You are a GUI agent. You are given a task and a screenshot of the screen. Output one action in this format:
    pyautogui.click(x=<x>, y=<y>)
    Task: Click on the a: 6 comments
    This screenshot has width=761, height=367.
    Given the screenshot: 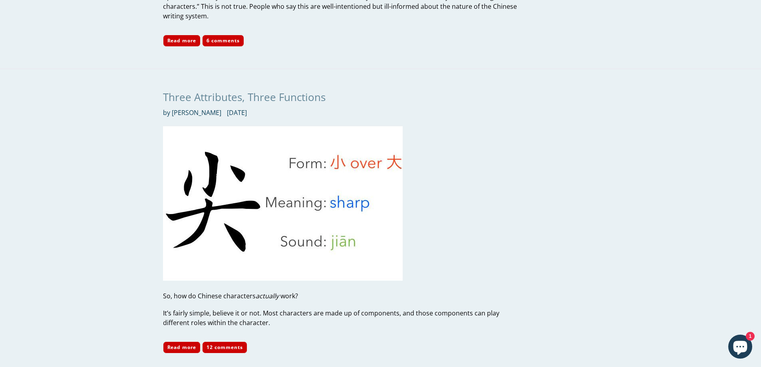 What is the action you would take?
    pyautogui.click(x=223, y=41)
    